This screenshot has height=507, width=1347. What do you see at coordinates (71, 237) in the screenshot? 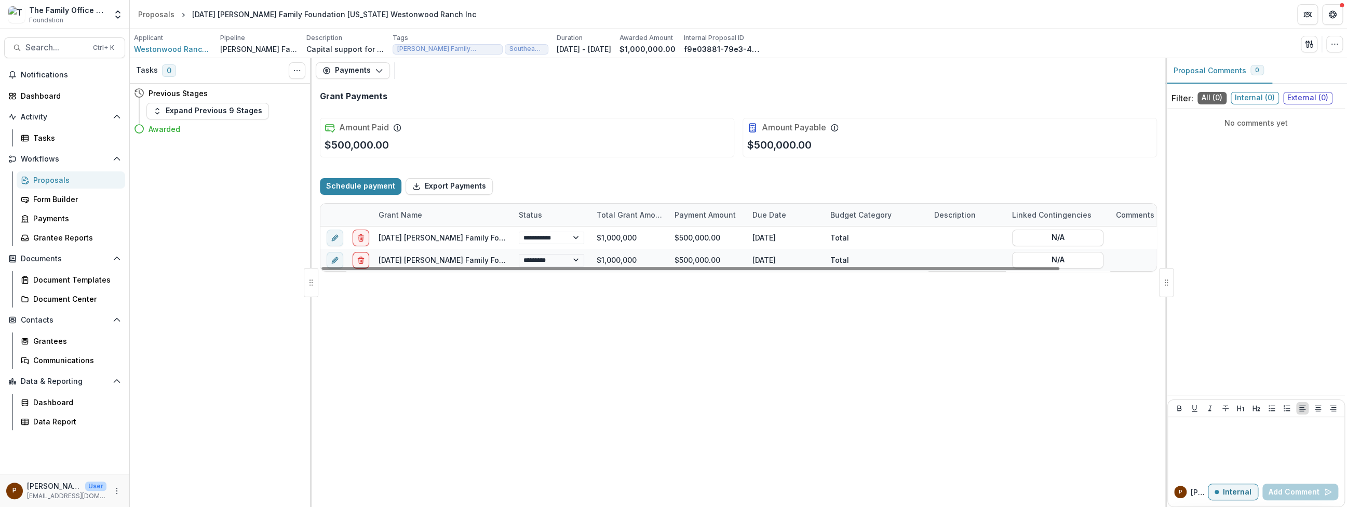
I see `a: Grantee Reports` at bounding box center [71, 237].